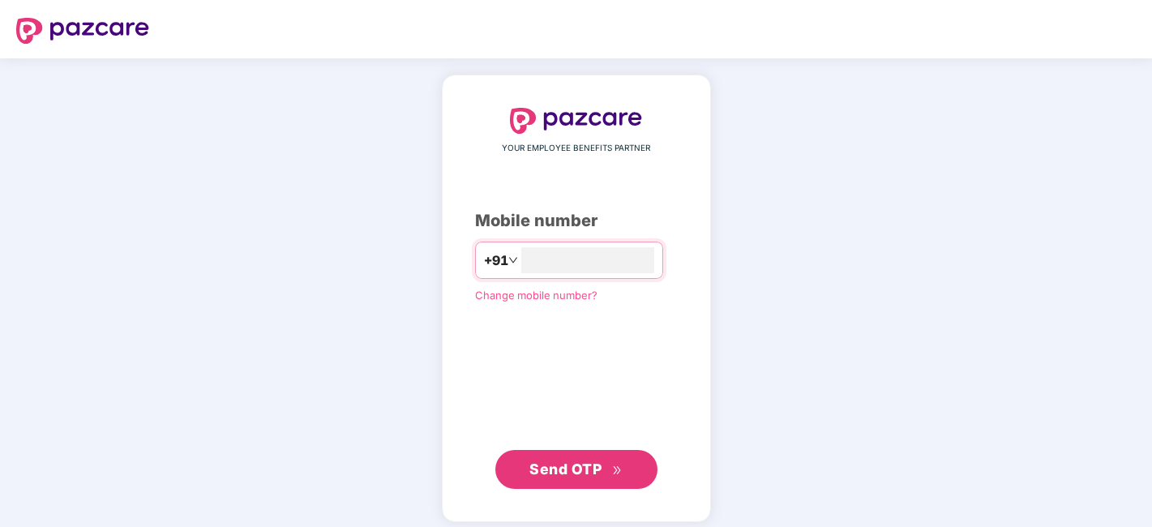  Describe the element at coordinates (536, 295) in the screenshot. I see `a: Change mobile number?` at that location.